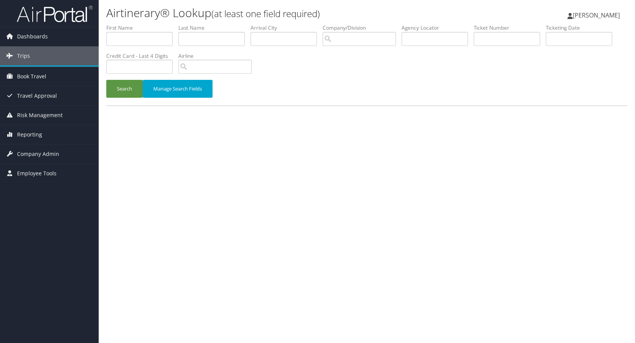  What do you see at coordinates (287, 28) in the screenshot?
I see `label: Arrival City` at bounding box center [287, 28].